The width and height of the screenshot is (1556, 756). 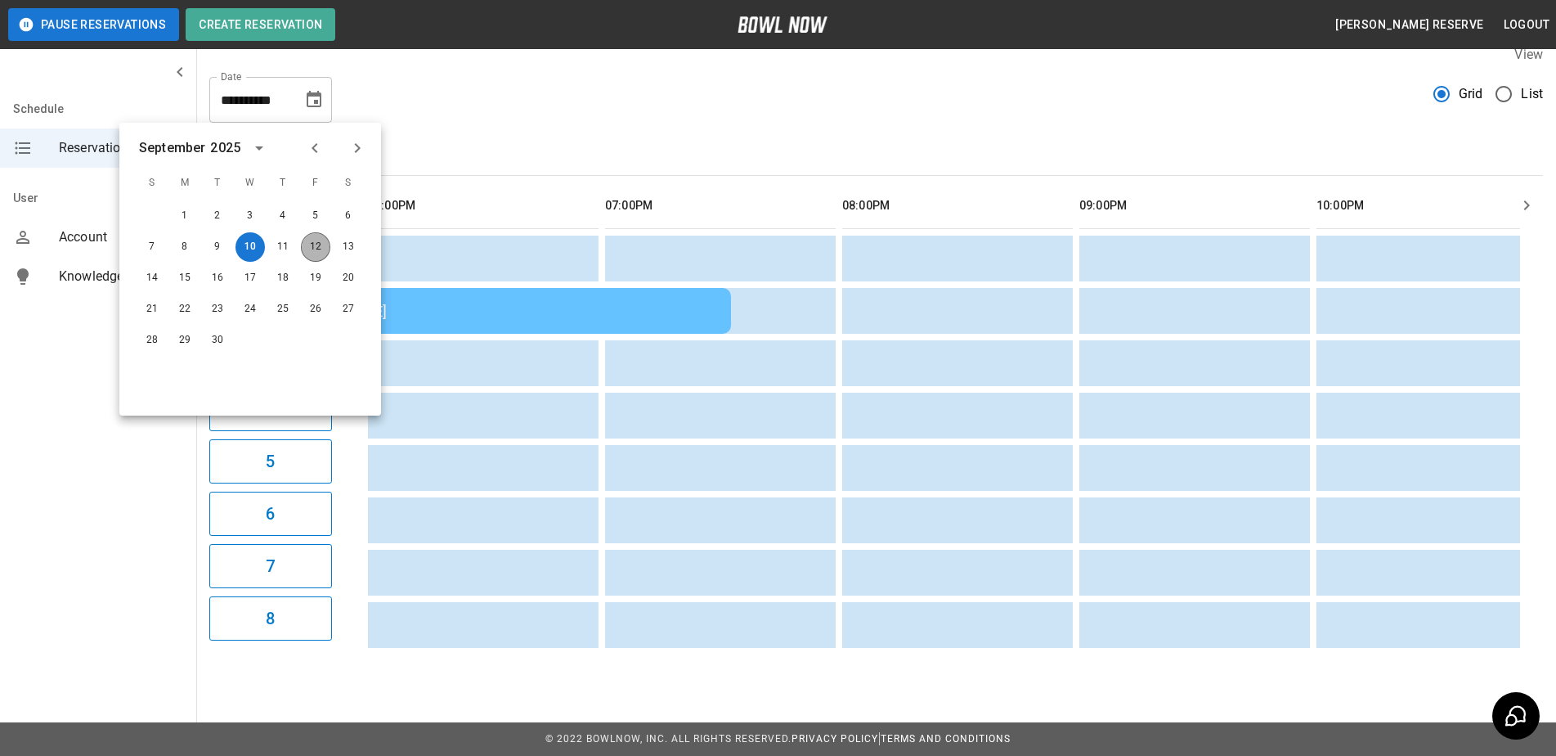 What do you see at coordinates (270, 461) in the screenshot?
I see `h6: 5` at bounding box center [270, 461].